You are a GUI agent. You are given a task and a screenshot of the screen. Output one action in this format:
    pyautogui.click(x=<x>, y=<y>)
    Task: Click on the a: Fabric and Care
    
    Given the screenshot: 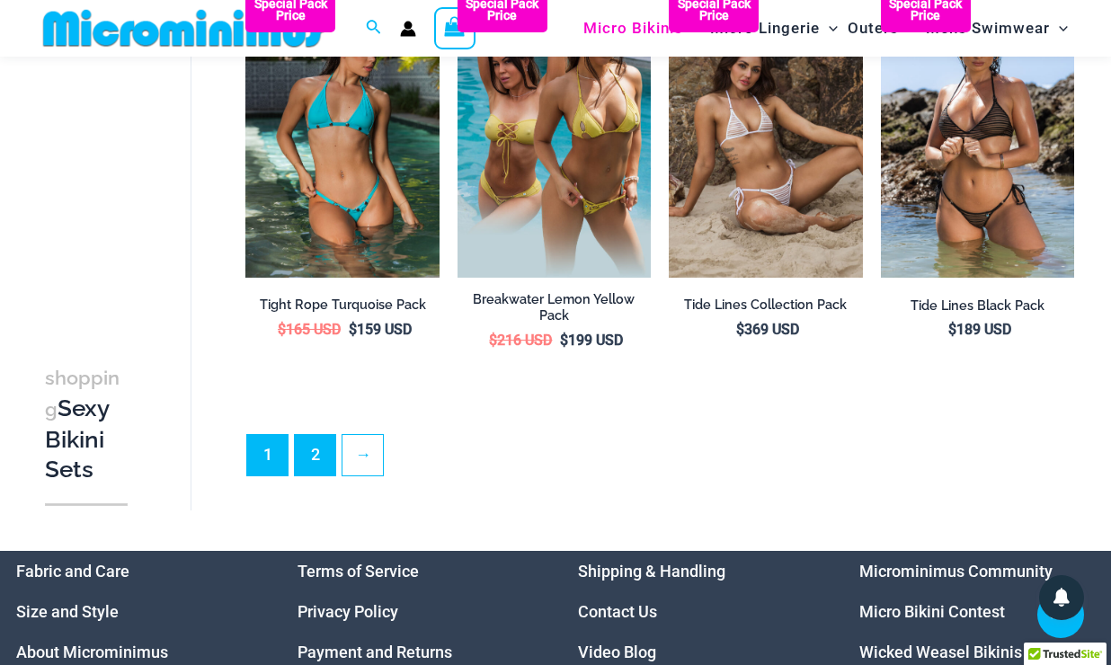 What is the action you would take?
    pyautogui.click(x=73, y=571)
    